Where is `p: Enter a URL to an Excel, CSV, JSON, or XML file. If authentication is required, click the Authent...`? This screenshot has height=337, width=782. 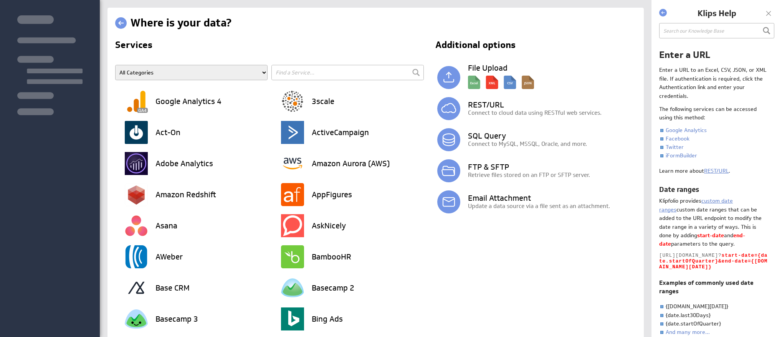 p: Enter a URL to an Excel, CSV, JSON, or XML file. If authentication is required, click the Authent... is located at coordinates (715, 83).